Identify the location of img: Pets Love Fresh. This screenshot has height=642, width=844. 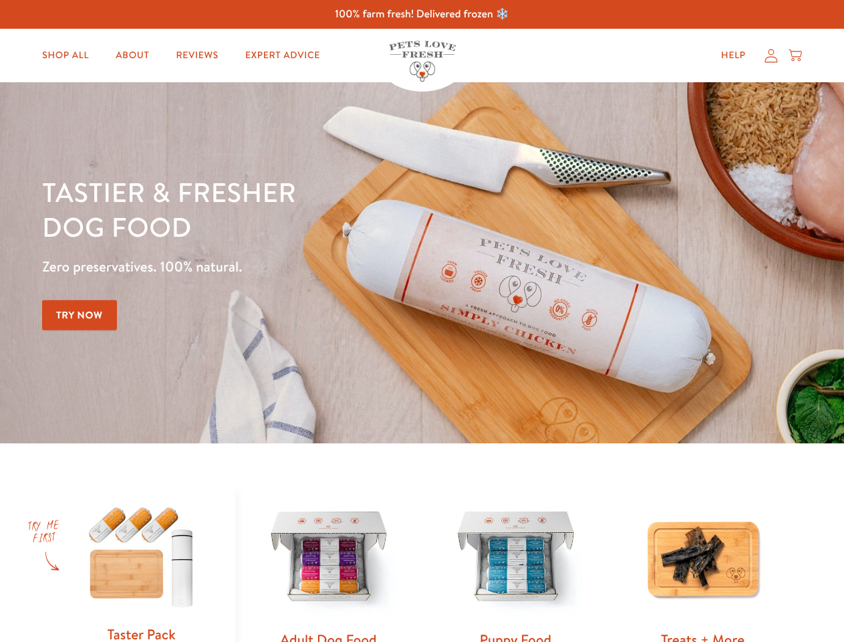
(423, 61).